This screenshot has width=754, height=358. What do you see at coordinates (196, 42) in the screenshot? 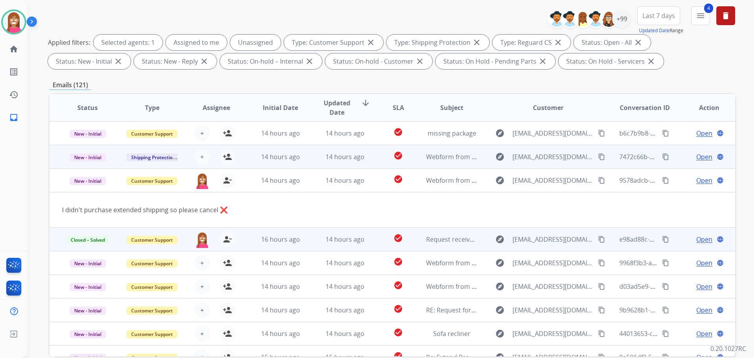
I see `div: Assigned to me` at bounding box center [196, 42].